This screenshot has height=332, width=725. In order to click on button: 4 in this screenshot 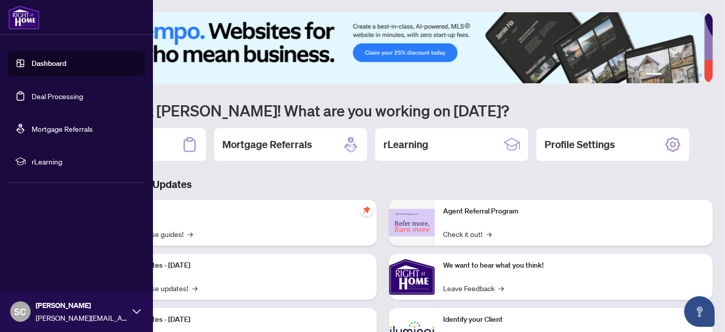, I will do `click(685, 75)`.